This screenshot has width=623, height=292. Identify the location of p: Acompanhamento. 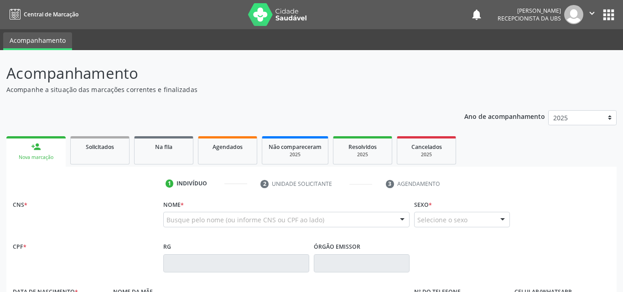
(220, 73).